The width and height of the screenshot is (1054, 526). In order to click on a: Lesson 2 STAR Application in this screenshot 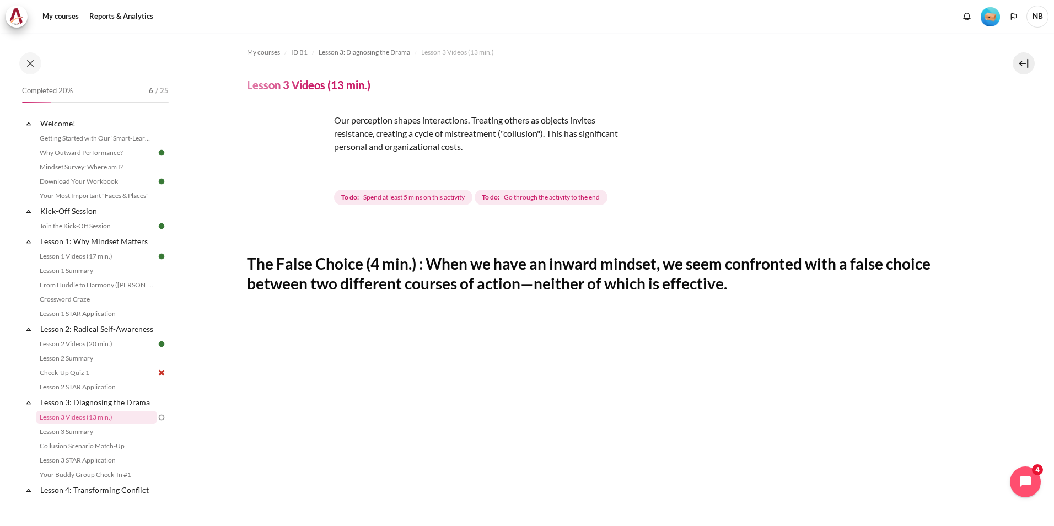, I will do `click(97, 387)`.